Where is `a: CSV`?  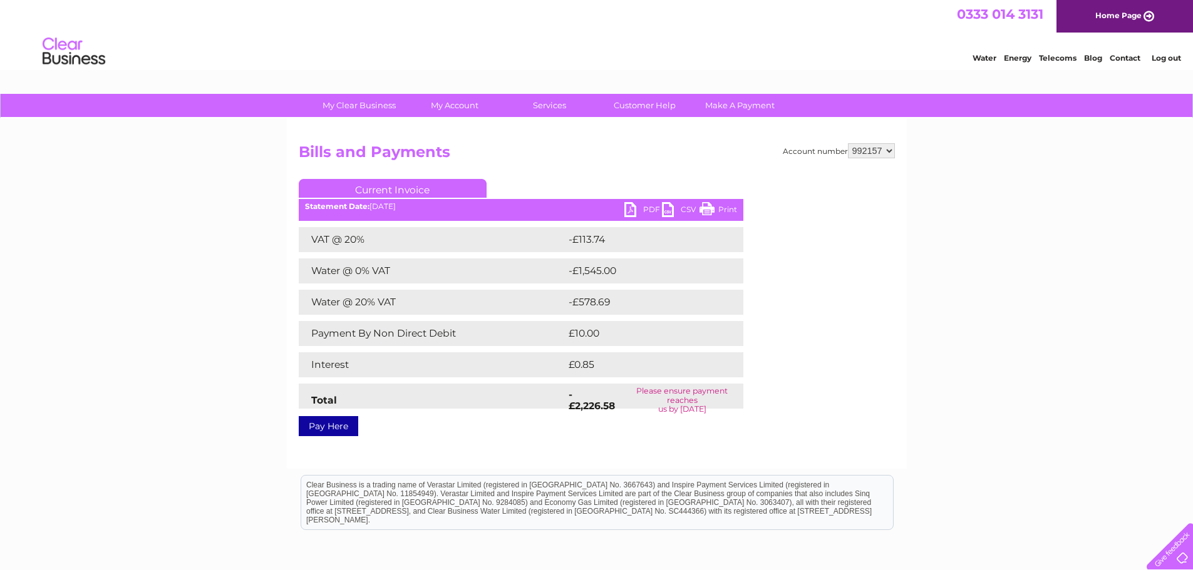 a: CSV is located at coordinates (681, 211).